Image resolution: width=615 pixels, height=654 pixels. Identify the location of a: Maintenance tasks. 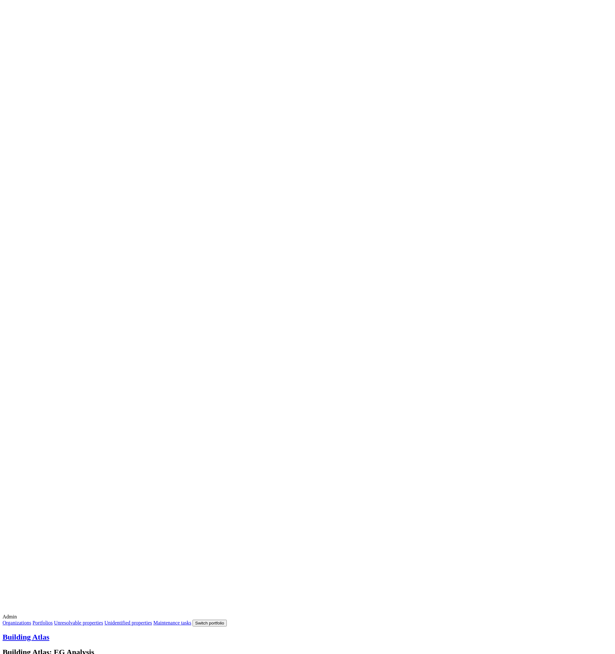
(172, 623).